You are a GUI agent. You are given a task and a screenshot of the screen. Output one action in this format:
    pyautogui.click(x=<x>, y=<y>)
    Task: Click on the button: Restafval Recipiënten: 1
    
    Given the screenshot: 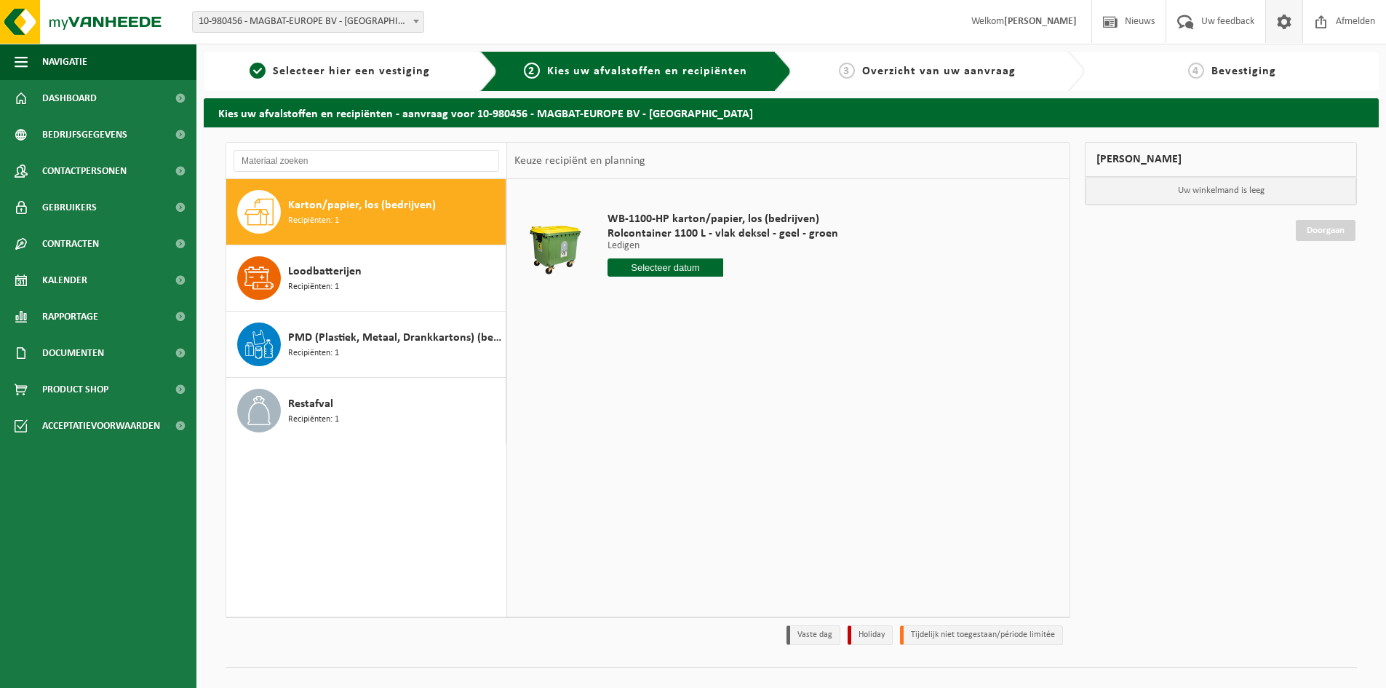 What is the action you would take?
    pyautogui.click(x=366, y=410)
    